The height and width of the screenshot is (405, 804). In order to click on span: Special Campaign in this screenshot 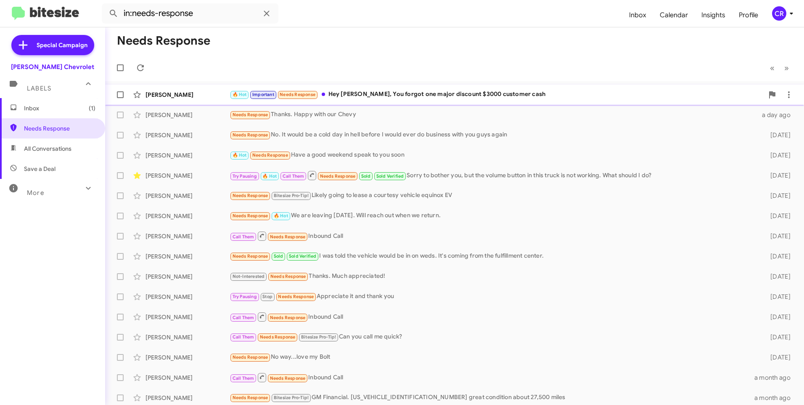, I will do `click(62, 45)`.